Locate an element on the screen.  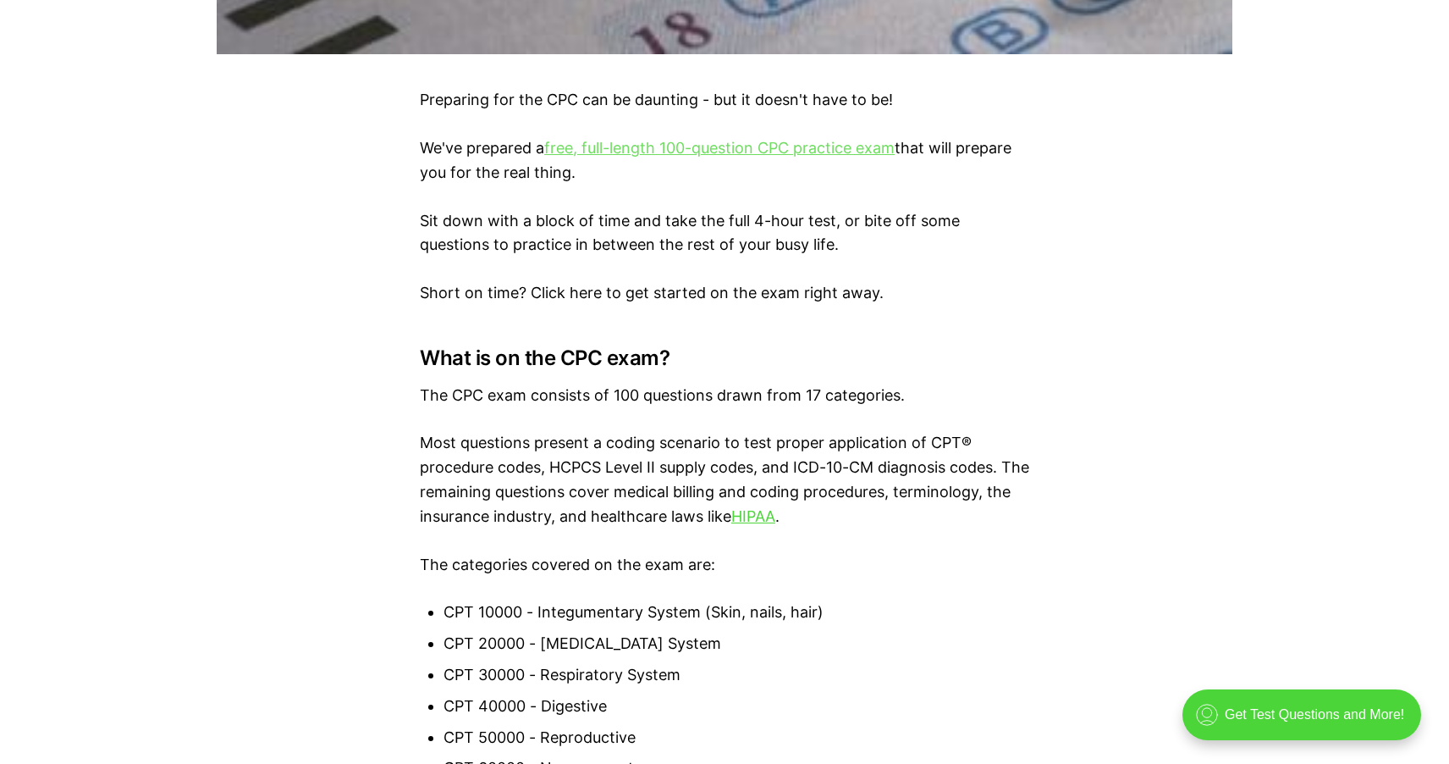
li: CPT 10000 - Integumentary System (Skin, nails, hair) is located at coordinates (736, 612).